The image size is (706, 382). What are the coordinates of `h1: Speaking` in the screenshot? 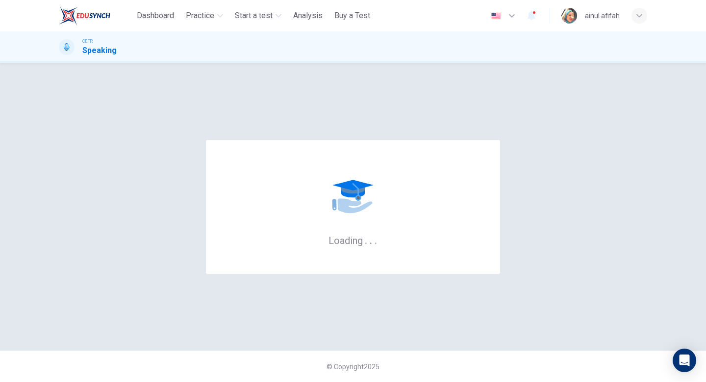 It's located at (100, 51).